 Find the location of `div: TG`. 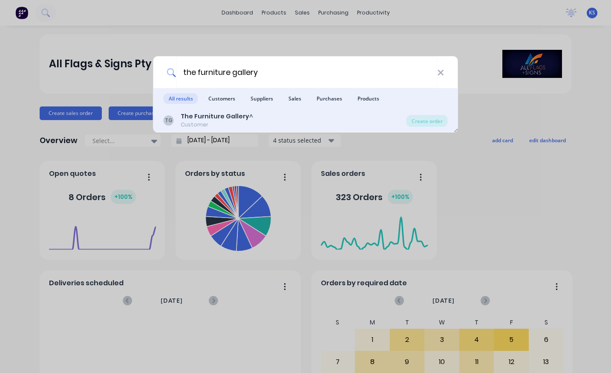

div: TG is located at coordinates (169, 121).